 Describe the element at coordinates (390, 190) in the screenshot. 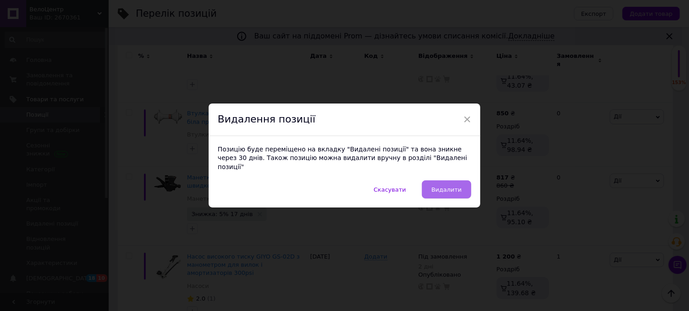

I see `button: Скасувати` at that location.